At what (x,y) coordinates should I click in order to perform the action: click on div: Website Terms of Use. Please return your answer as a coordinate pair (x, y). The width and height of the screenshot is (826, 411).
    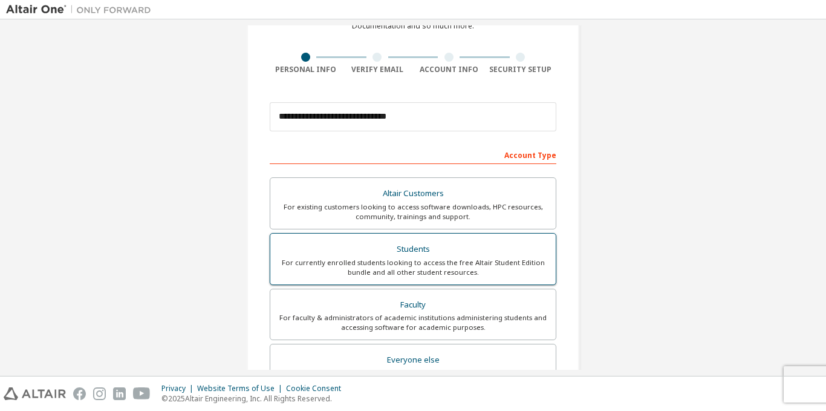
    Looking at the image, I should click on (241, 388).